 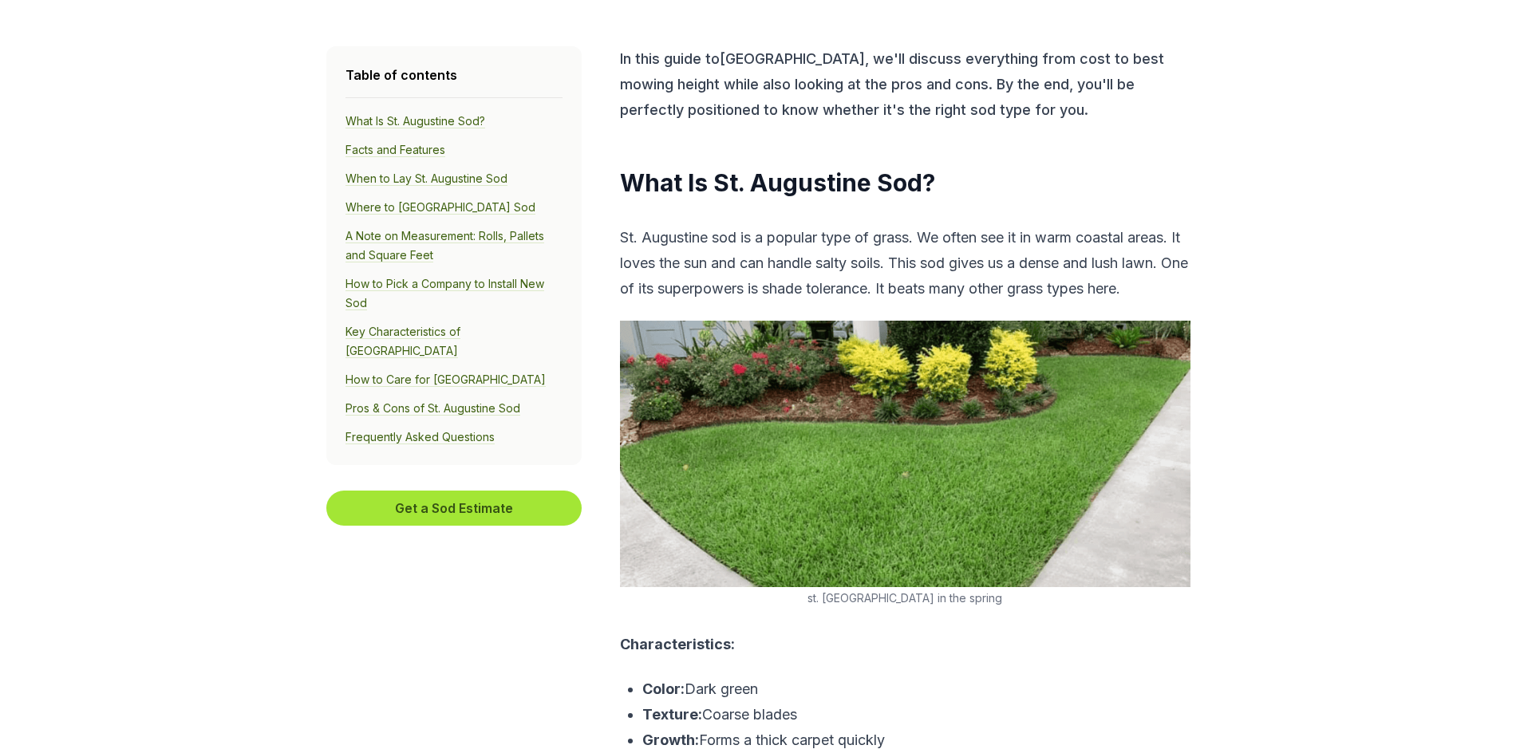 I want to click on button: Get a Sod Estimate, so click(x=454, y=508).